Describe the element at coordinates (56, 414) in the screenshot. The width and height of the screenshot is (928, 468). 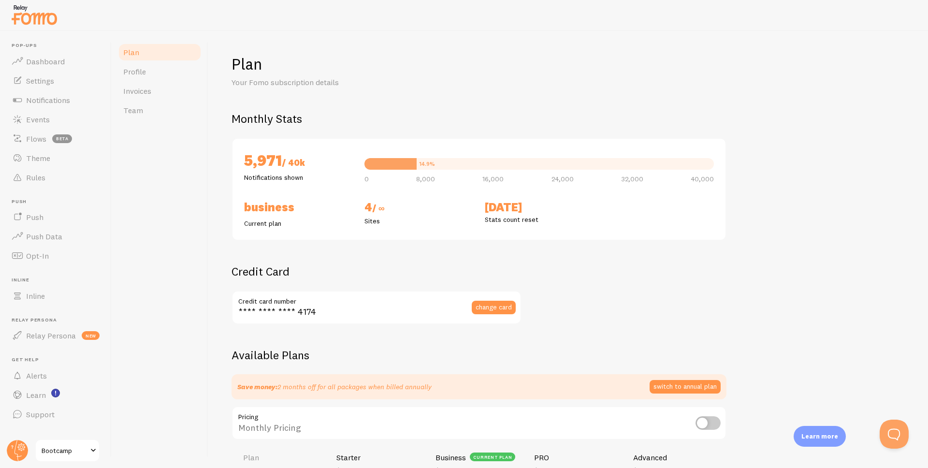
I see `a: Support` at that location.